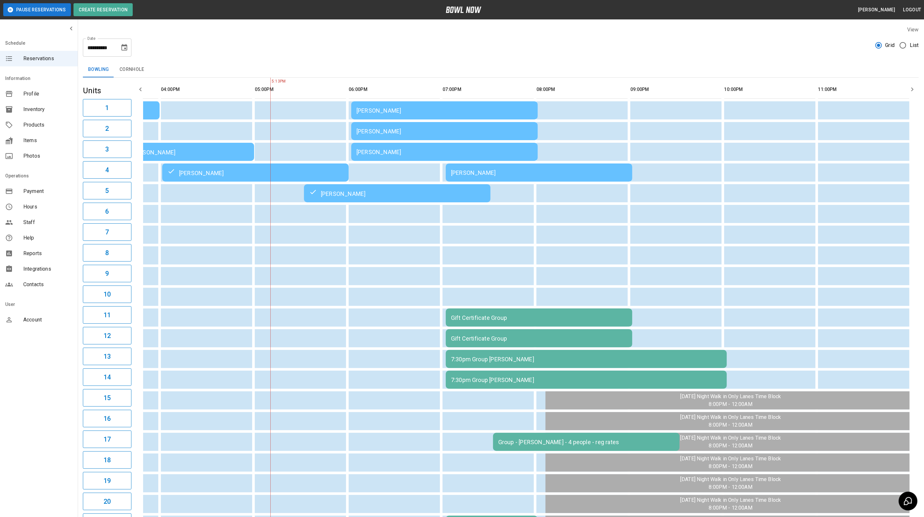  I want to click on h6: 10, so click(107, 294).